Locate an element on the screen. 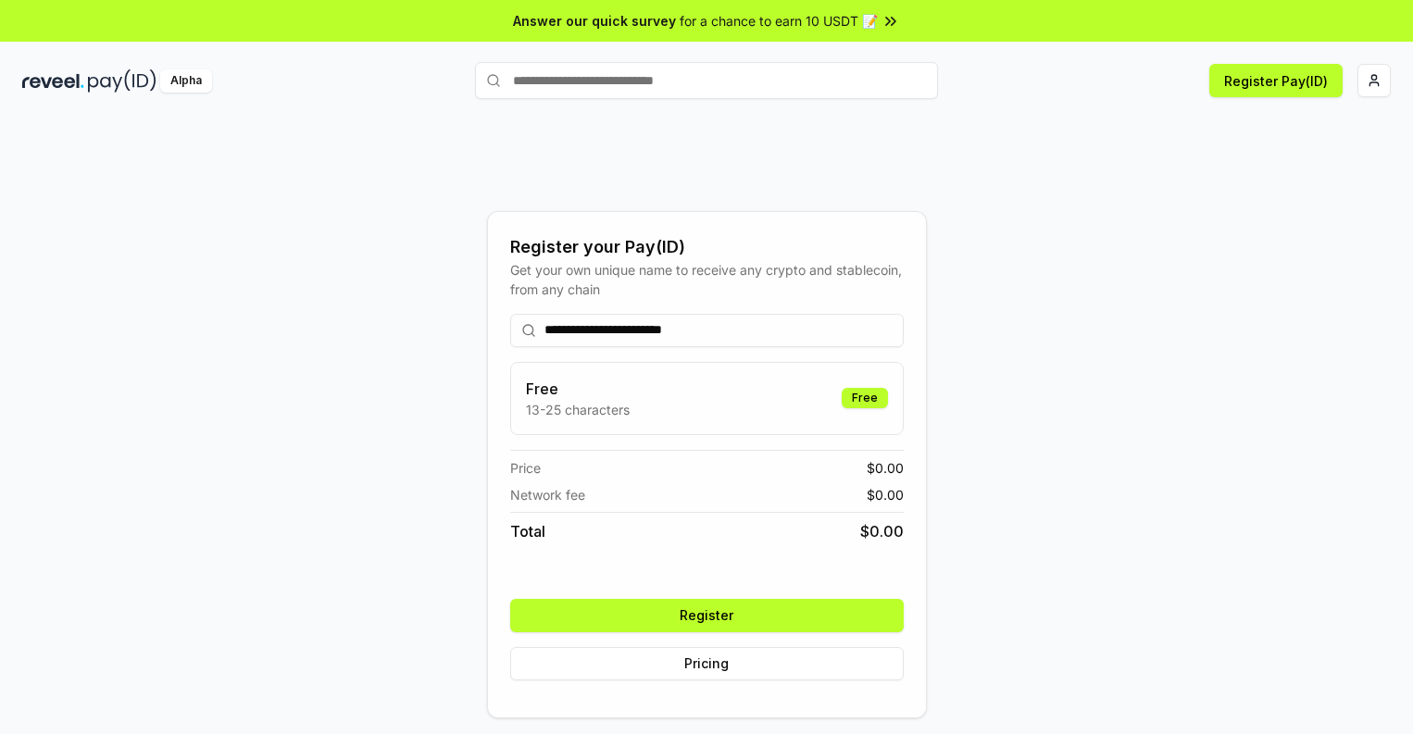 The height and width of the screenshot is (734, 1413). button: Register Pay(ID) is located at coordinates (1276, 81).